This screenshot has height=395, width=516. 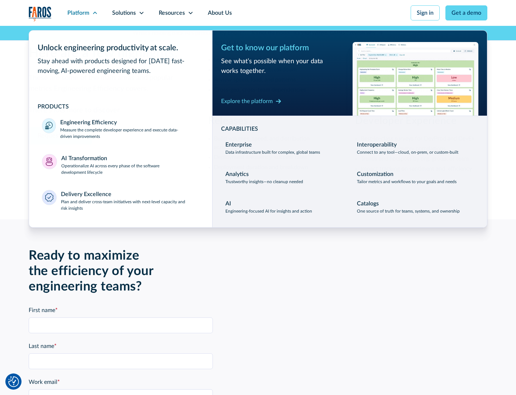 I want to click on img: Revisit consent button, so click(x=14, y=381).